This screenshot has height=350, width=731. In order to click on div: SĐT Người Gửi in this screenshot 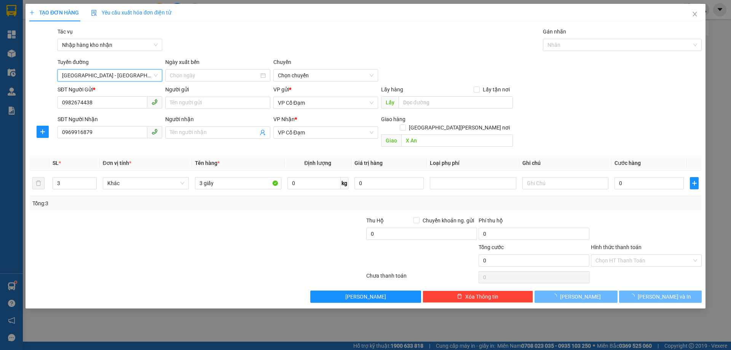, I will do `click(110, 89)`.